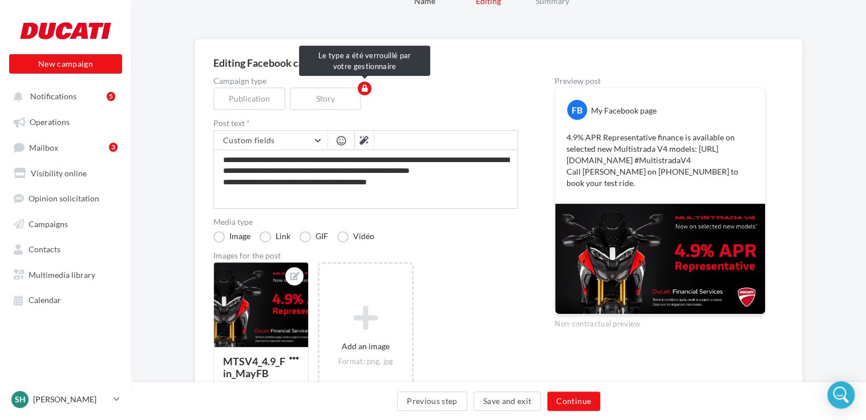 The height and width of the screenshot is (420, 866). Describe the element at coordinates (66, 147) in the screenshot. I see `a: Mailbox3` at that location.